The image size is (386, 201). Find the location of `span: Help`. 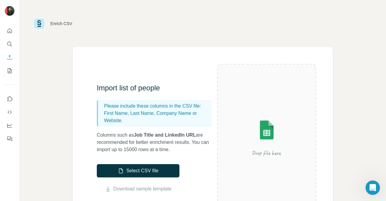

span: Help is located at coordinates (106, 162).